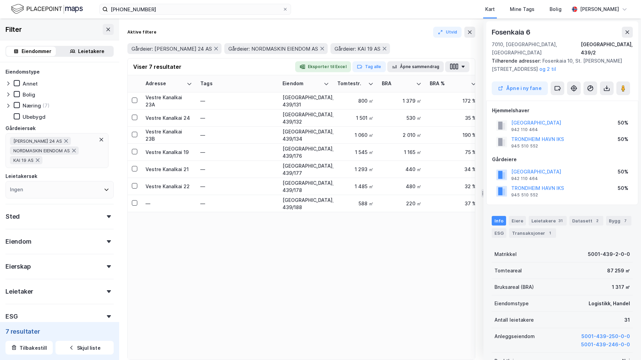 This screenshot has width=641, height=360. Describe the element at coordinates (402, 203) in the screenshot. I see `div: 220 ㎡` at that location.